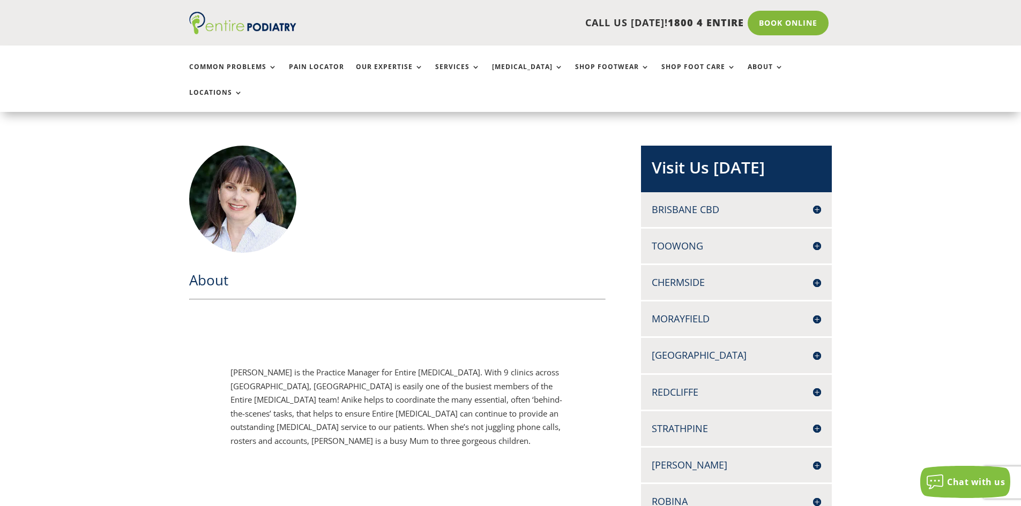 This screenshot has height=506, width=1021. Describe the element at coordinates (788, 23) in the screenshot. I see `a: Book Online` at that location.